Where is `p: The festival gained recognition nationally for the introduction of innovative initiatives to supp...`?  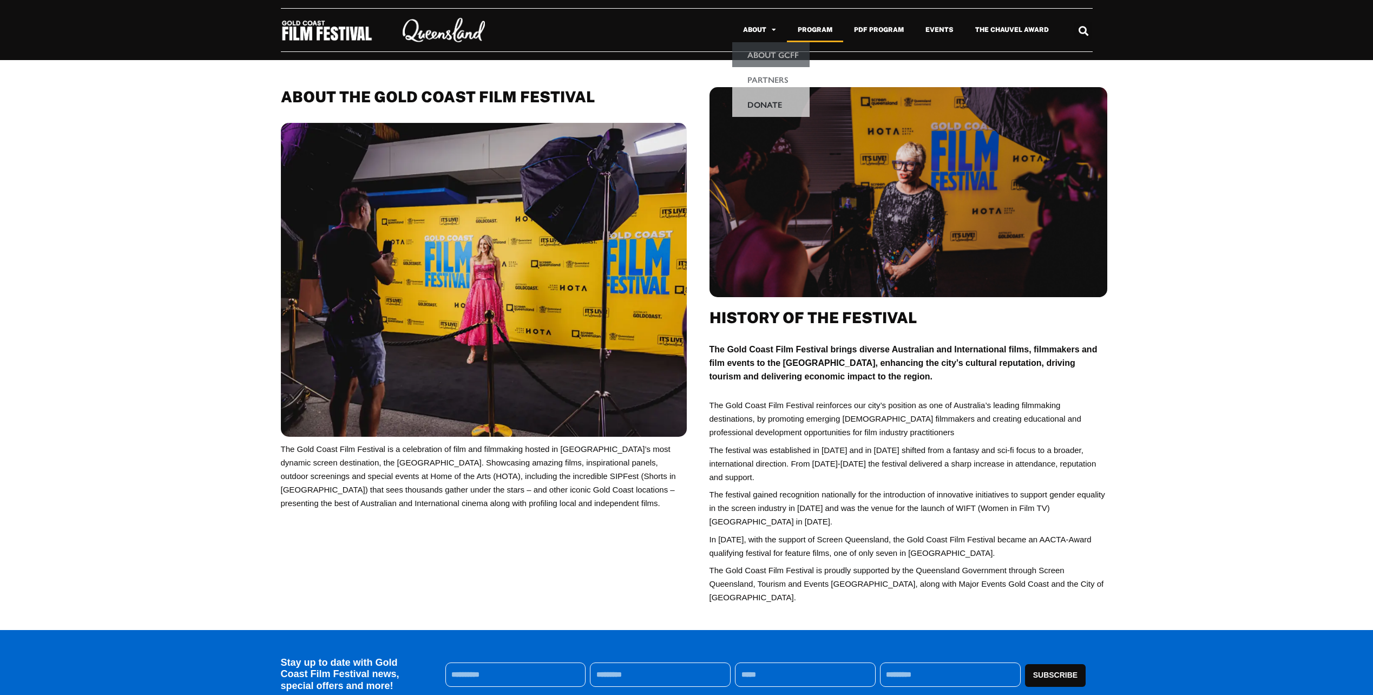
p: The festival gained recognition nationally for the introduction of innovative initiatives to supp... is located at coordinates (908, 508).